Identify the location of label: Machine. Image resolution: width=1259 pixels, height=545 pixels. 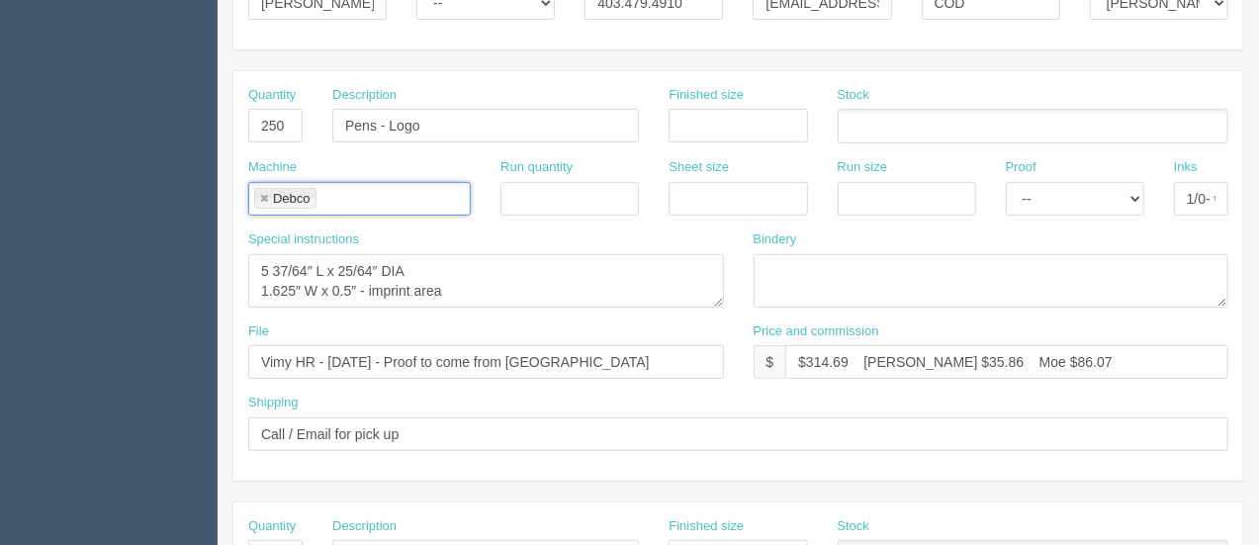
(272, 167).